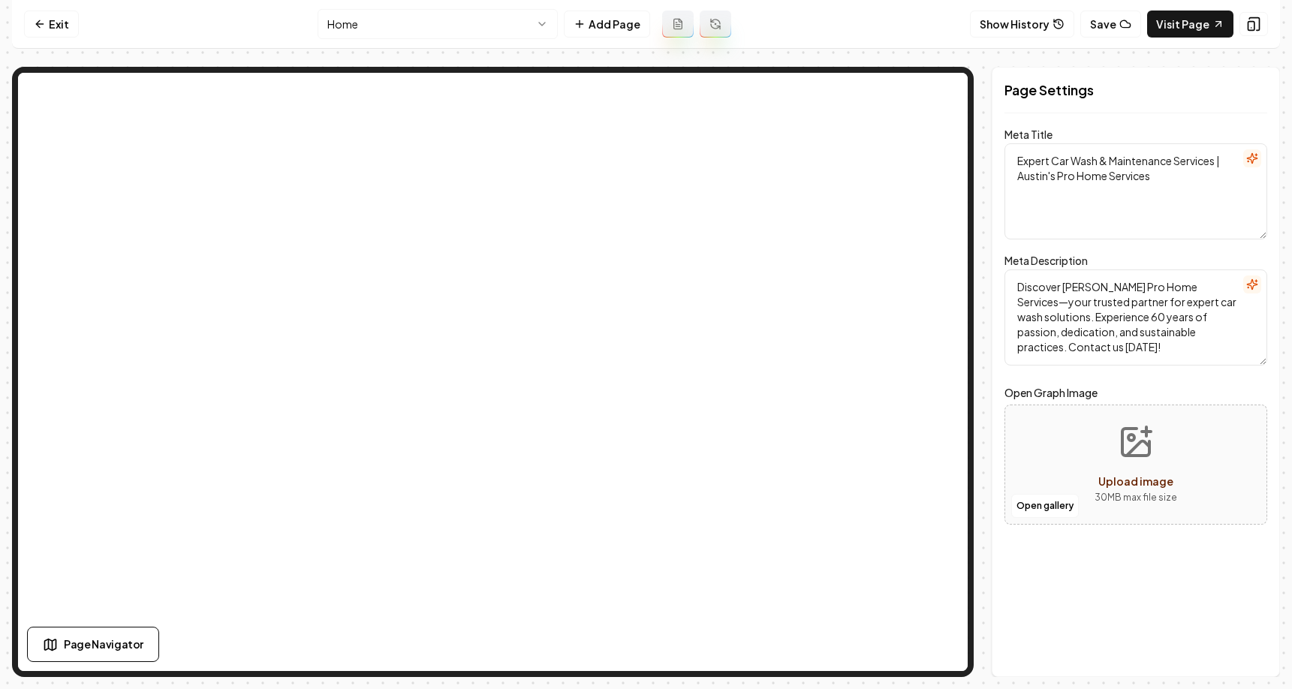 The image size is (1292, 689). What do you see at coordinates (93, 644) in the screenshot?
I see `button: Page Navigator` at bounding box center [93, 644].